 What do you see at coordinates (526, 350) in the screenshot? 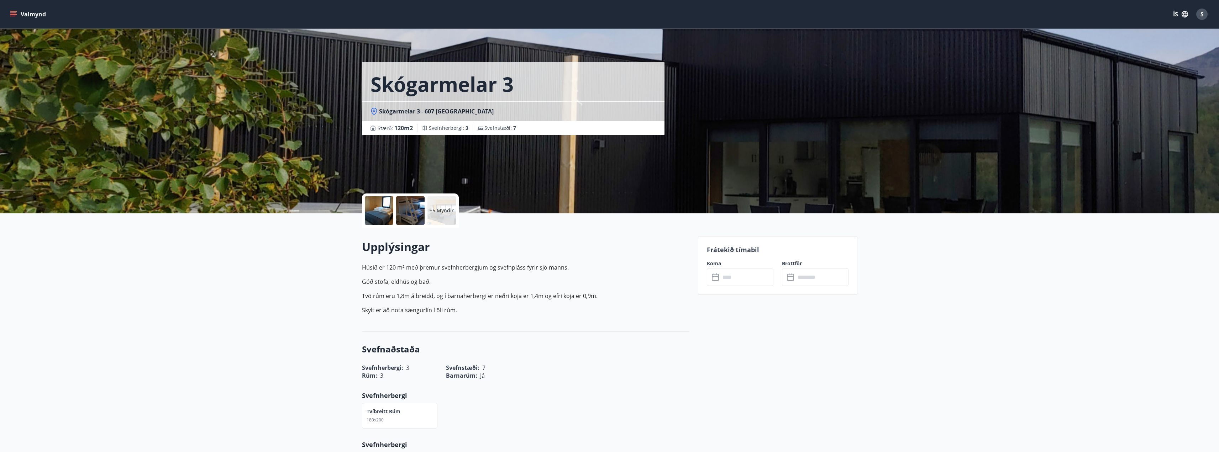
I see `h3: Svefnaðstaða` at bounding box center [526, 350].